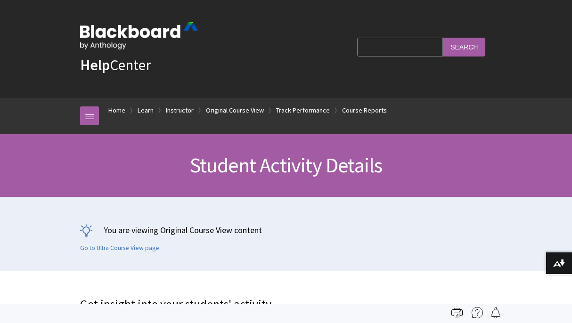 The height and width of the screenshot is (323, 572). I want to click on a: Course Reports, so click(364, 110).